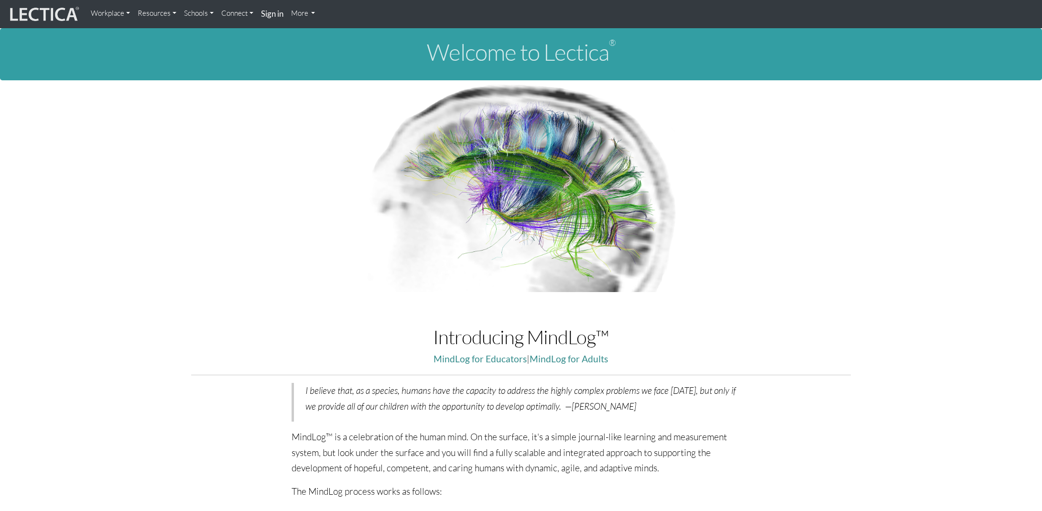 This screenshot has width=1042, height=511. I want to click on a: Schools, so click(199, 13).